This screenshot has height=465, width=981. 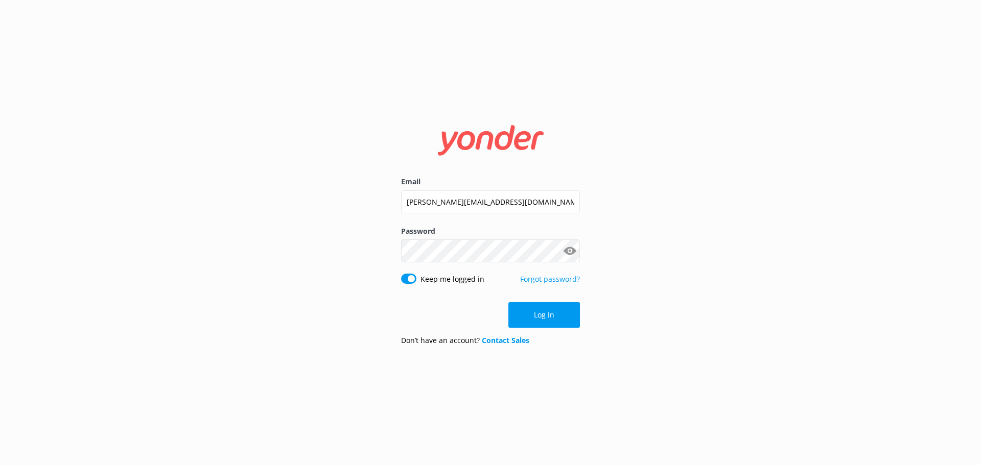 What do you see at coordinates (491, 231) in the screenshot?
I see `label: Password` at bounding box center [491, 231].